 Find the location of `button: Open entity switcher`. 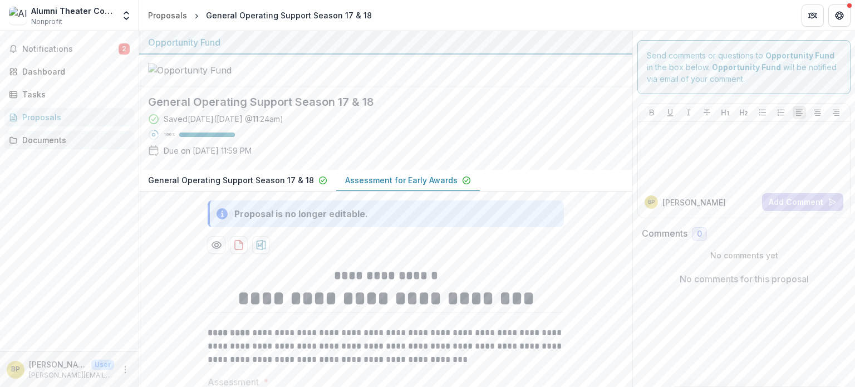

button: Open entity switcher is located at coordinates (126, 16).